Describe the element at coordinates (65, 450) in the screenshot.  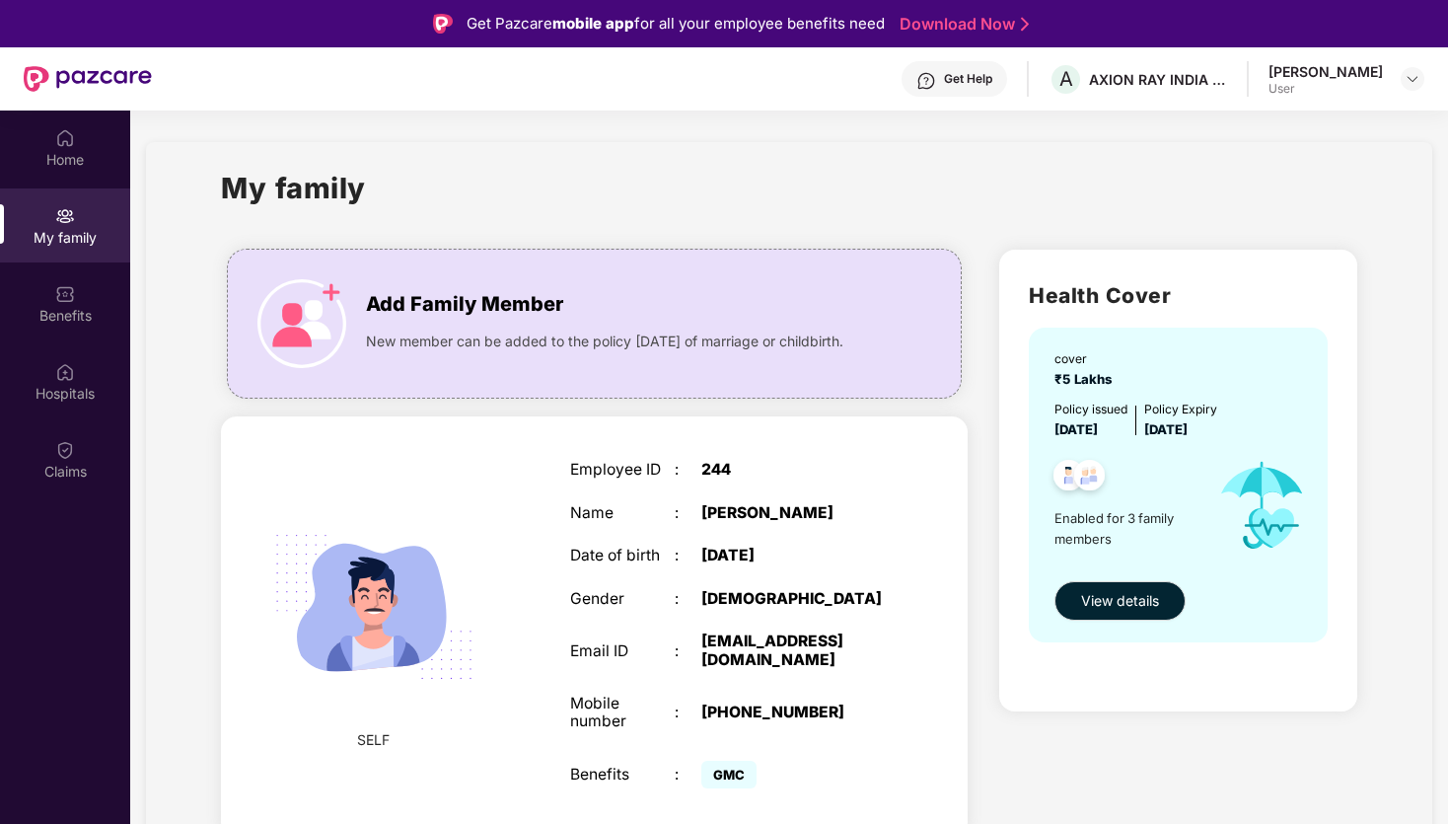
I see `img: svg+xml;base64,PHN2ZyBpZD0iQ2xhaW0iIHhtbG5zPSJodHRwOi8vd3d3LnczLm9yZy8yMDAwL3N2ZyIgd2lkdGg9IjIwIi...` at that location.